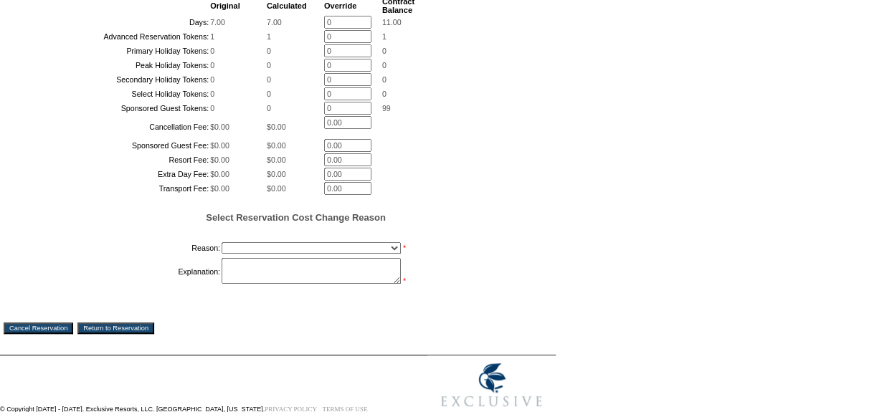 Image resolution: width=877 pixels, height=412 pixels. I want to click on td: Cancellation Fee:, so click(125, 127).